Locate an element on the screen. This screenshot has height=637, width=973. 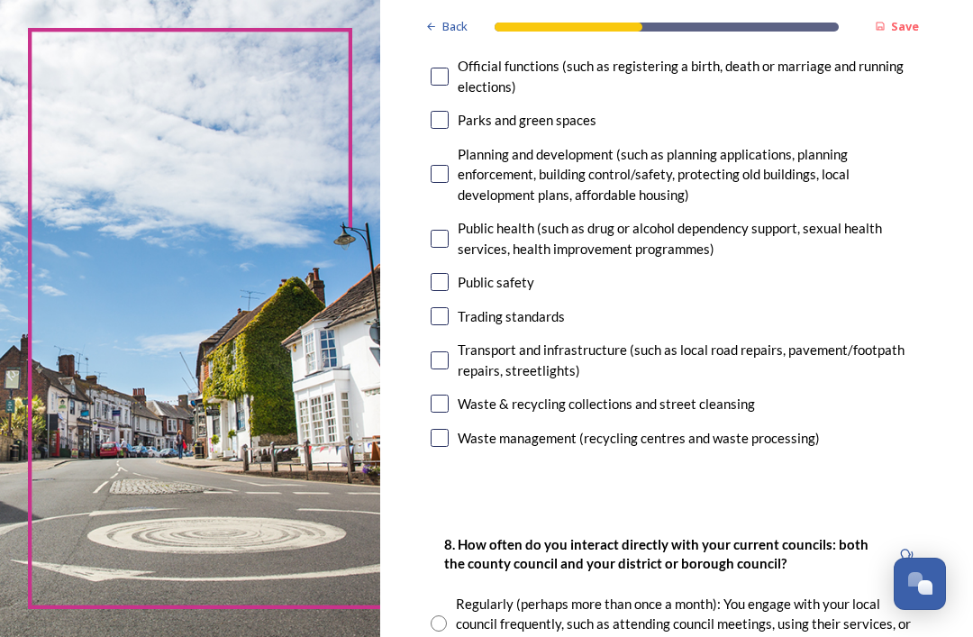
span: Back is located at coordinates (455, 26).